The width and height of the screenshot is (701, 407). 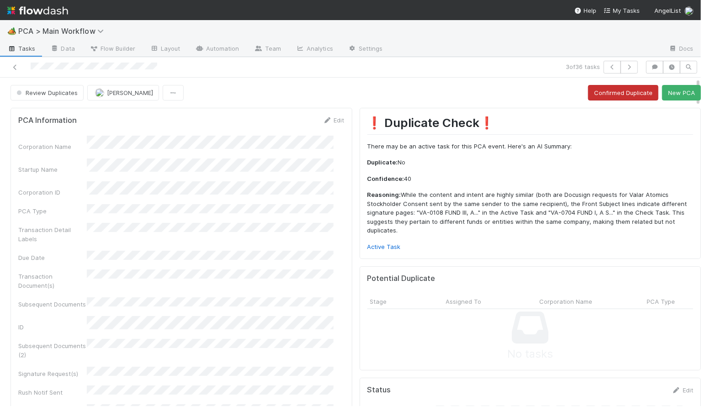 I want to click on a: Active Task, so click(x=384, y=247).